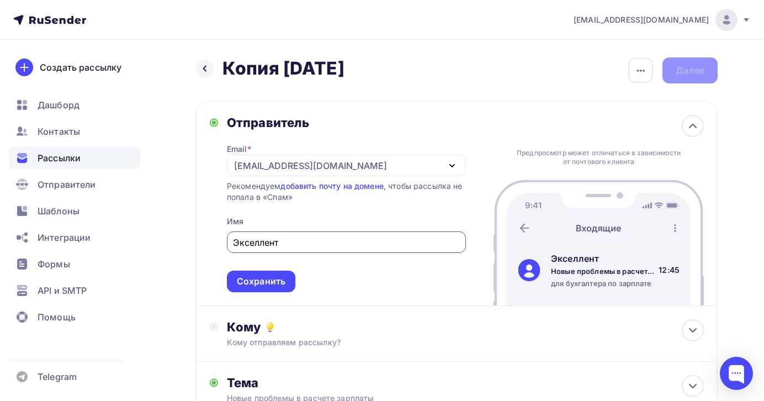 Image resolution: width=764 pixels, height=401 pixels. Describe the element at coordinates (336, 383) in the screenshot. I see `div: Тема` at that location.